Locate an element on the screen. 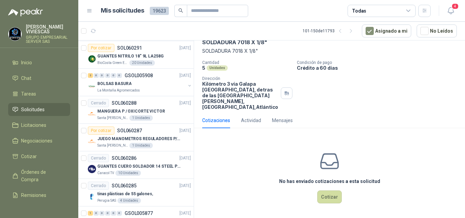 This screenshot has height=218, width=465. a: Remisiones is located at coordinates (39, 195).